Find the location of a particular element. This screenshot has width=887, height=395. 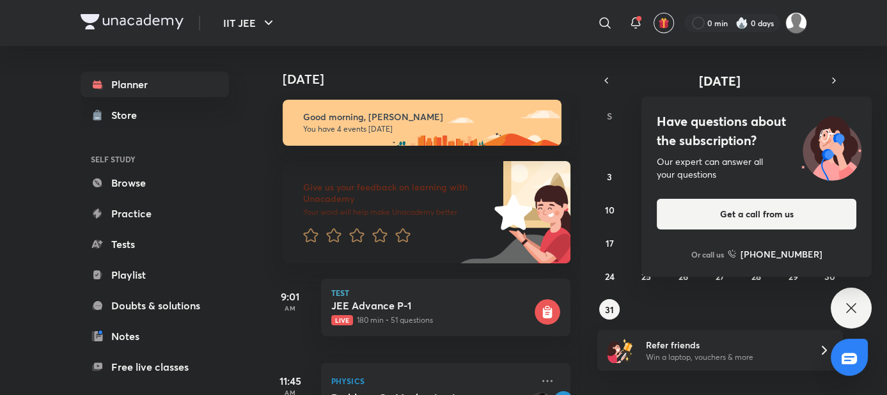

button: avatar is located at coordinates (664, 23).